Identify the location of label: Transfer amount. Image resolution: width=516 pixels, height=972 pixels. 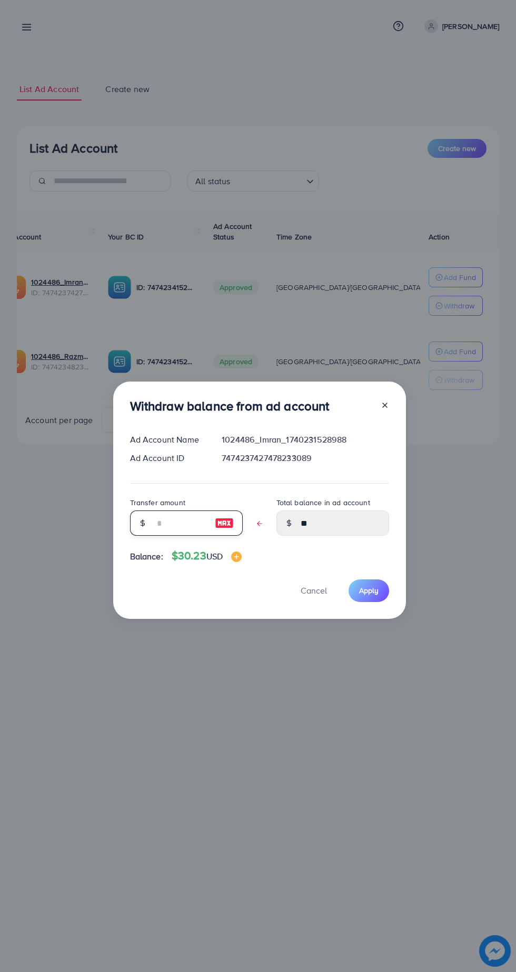
(157, 503).